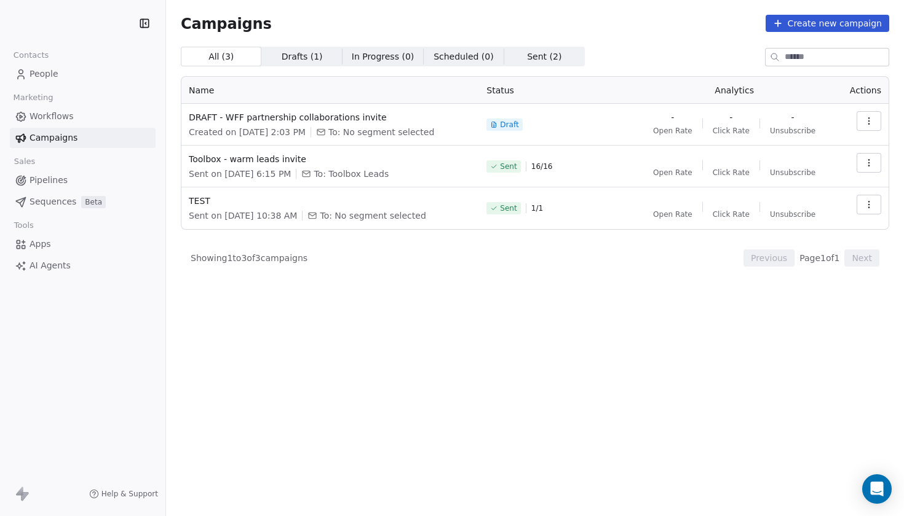 The image size is (904, 516). What do you see at coordinates (82, 266) in the screenshot?
I see `a: AI Agents` at bounding box center [82, 266].